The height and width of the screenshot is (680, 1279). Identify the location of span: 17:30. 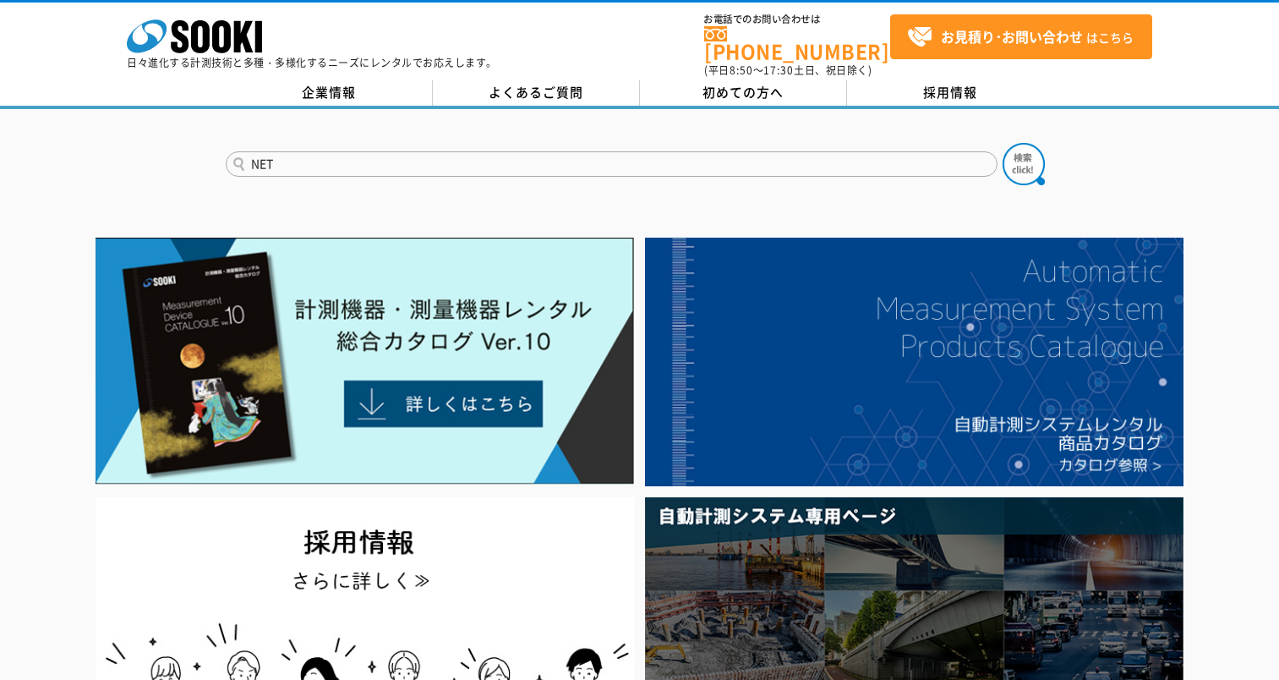
(779, 70).